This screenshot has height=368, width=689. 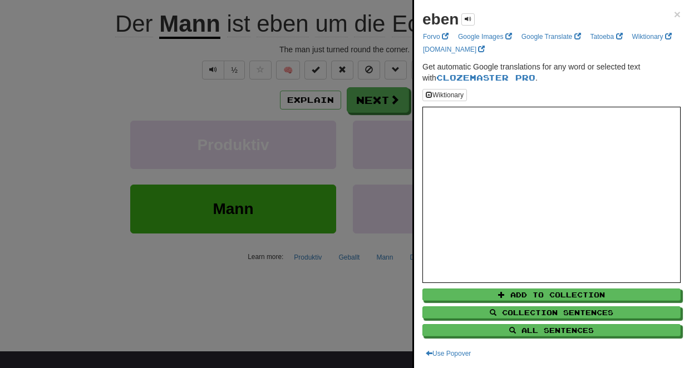 What do you see at coordinates (436, 37) in the screenshot?
I see `a: Forvo` at bounding box center [436, 37].